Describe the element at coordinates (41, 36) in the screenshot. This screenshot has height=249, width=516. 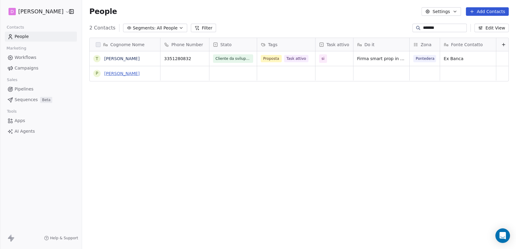
I see `a: People` at that location.